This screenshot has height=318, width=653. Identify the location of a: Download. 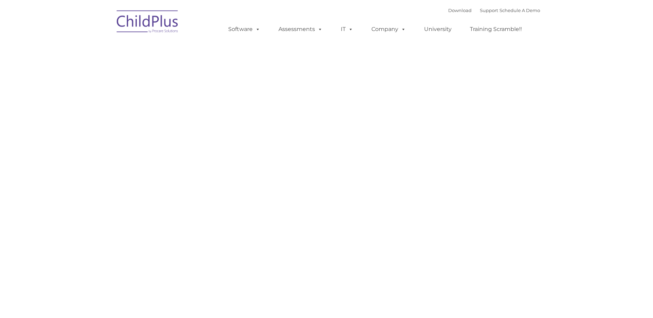
(460, 10).